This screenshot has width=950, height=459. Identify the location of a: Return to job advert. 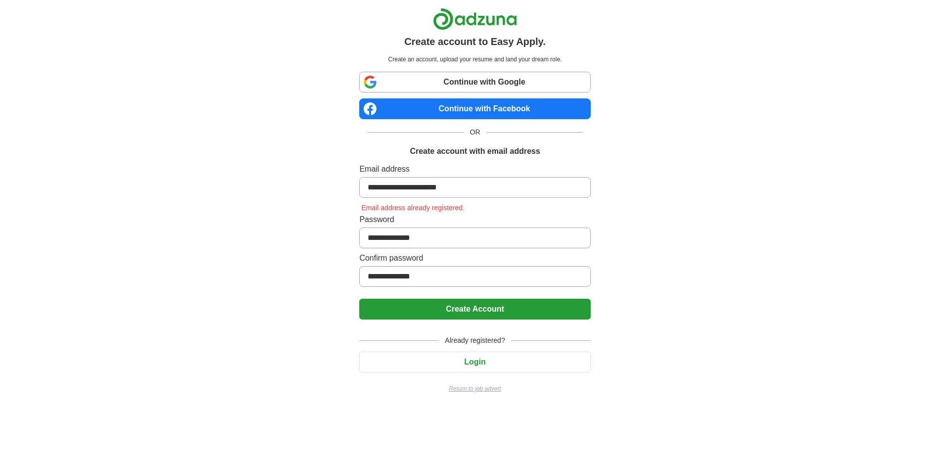
(475, 389).